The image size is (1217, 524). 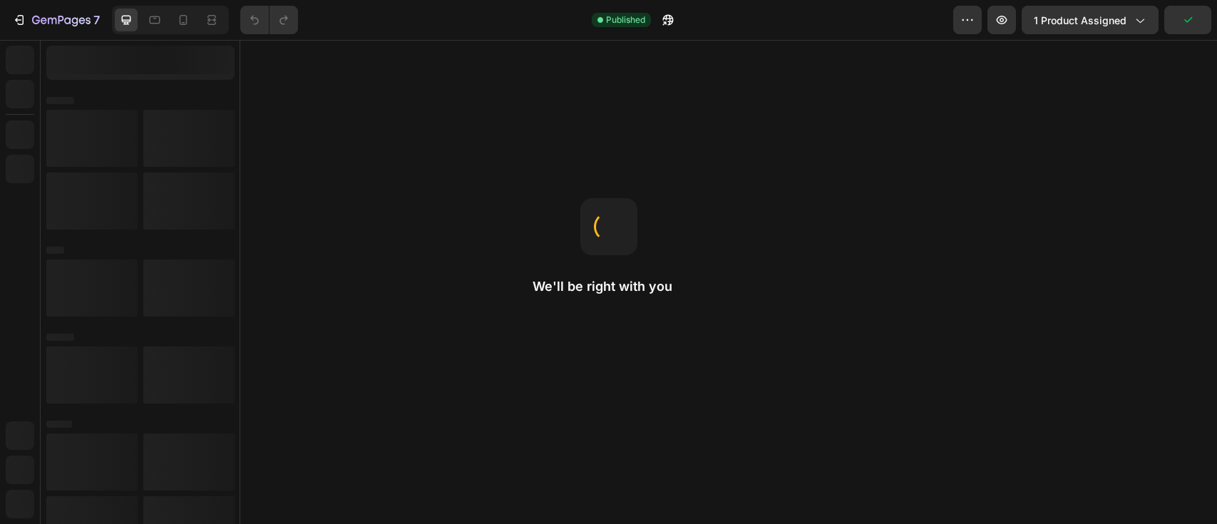 I want to click on span: 1 product assigned, so click(x=1080, y=20).